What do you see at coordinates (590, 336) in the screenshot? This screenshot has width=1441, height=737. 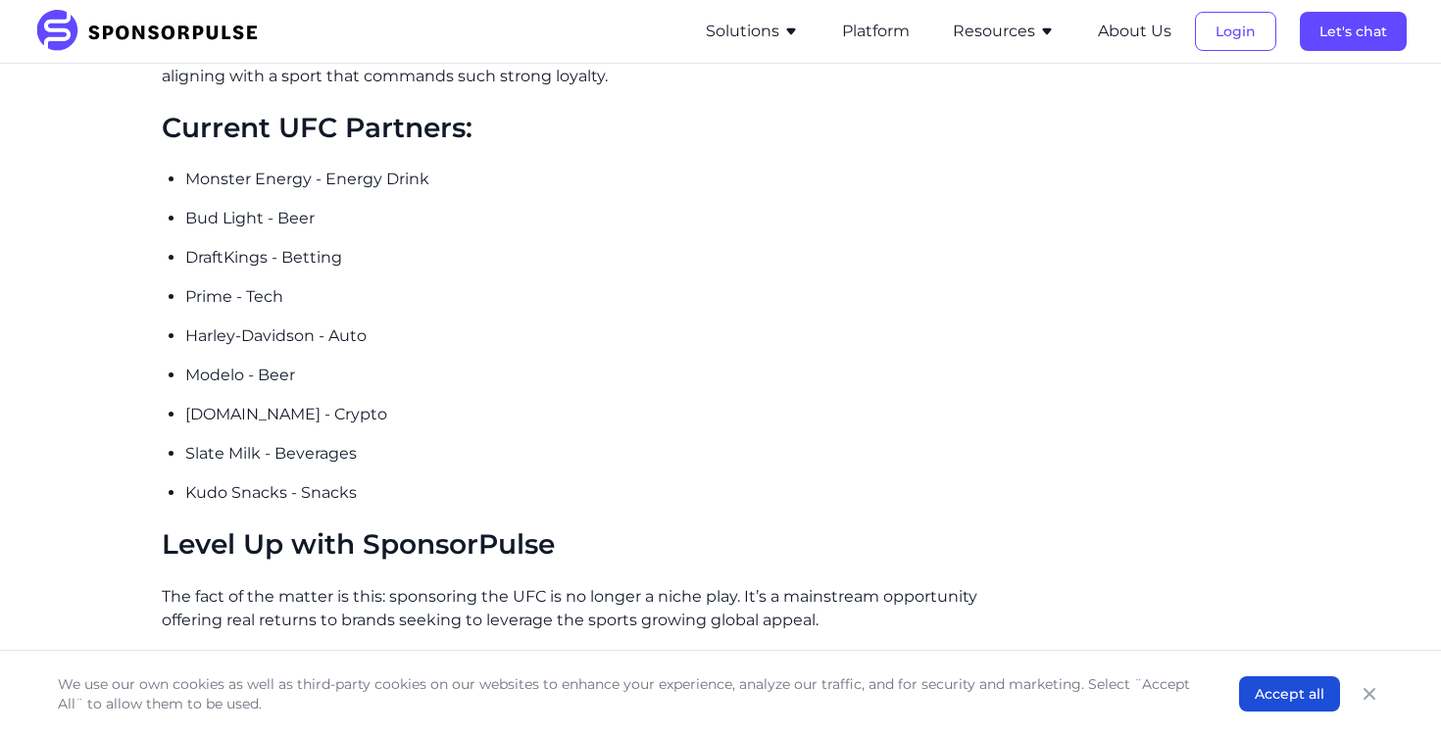 I see `p: Harley-Davidson - Auto` at bounding box center [590, 336].